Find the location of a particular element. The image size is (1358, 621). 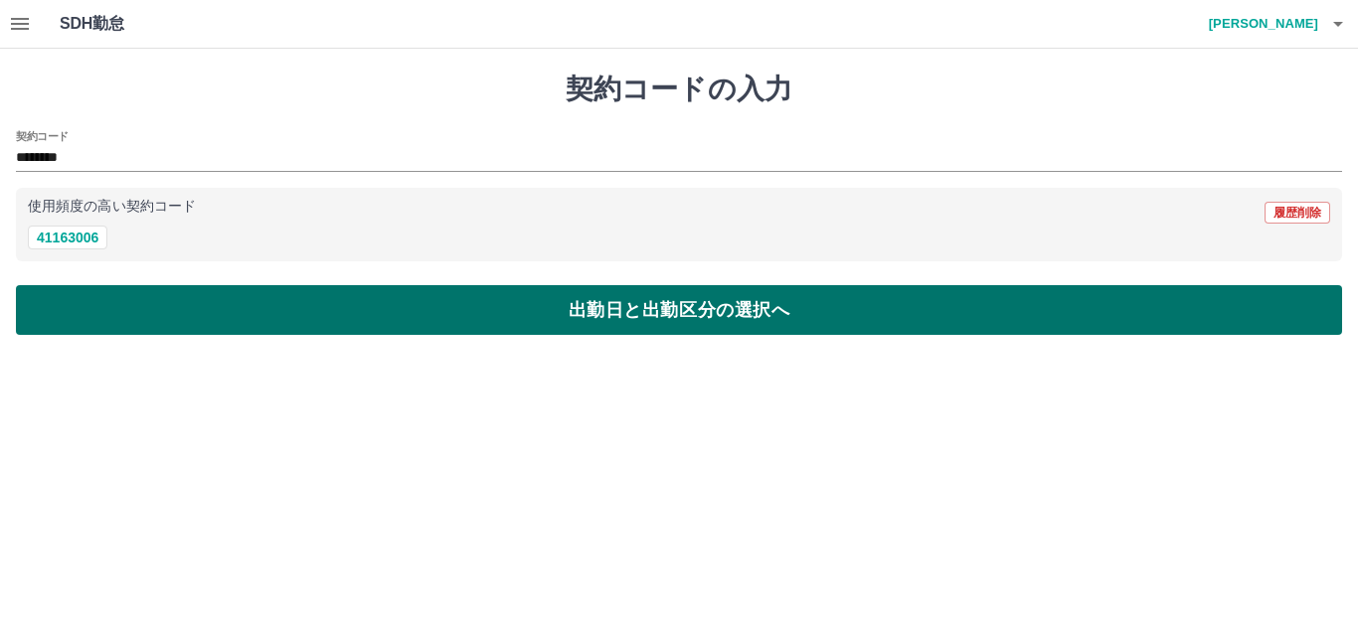

p: 使用頻度の高い契約コード is located at coordinates (111, 207).